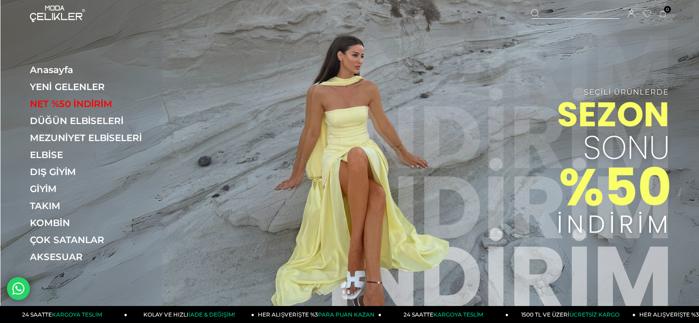 Image resolution: width=699 pixels, height=323 pixels. I want to click on span: PARA PUAN KAZAN, so click(346, 315).